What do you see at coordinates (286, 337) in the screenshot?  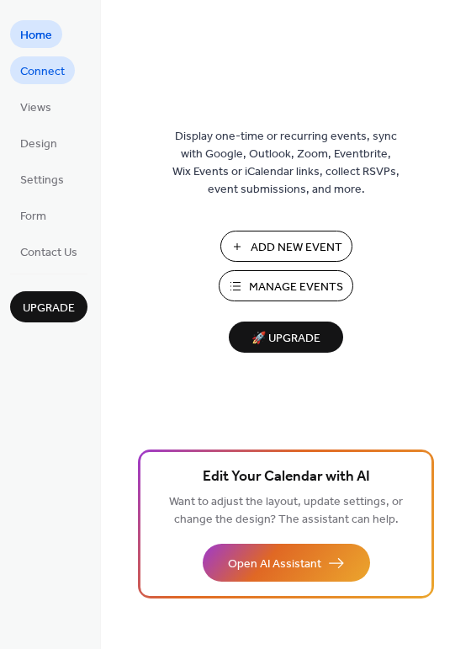 I see `button: 🚀 Upgrade` at bounding box center [286, 337].